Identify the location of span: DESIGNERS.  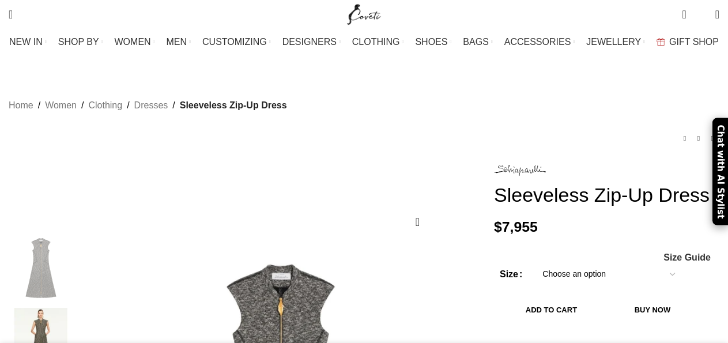
(310, 42).